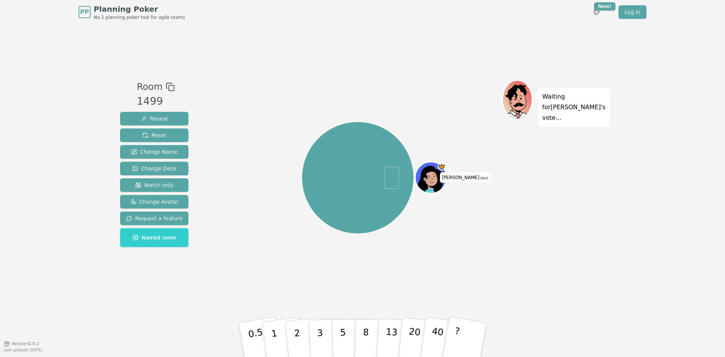 This screenshot has height=357, width=725. I want to click on span: No.1 planning poker tool for agile teams, so click(139, 17).